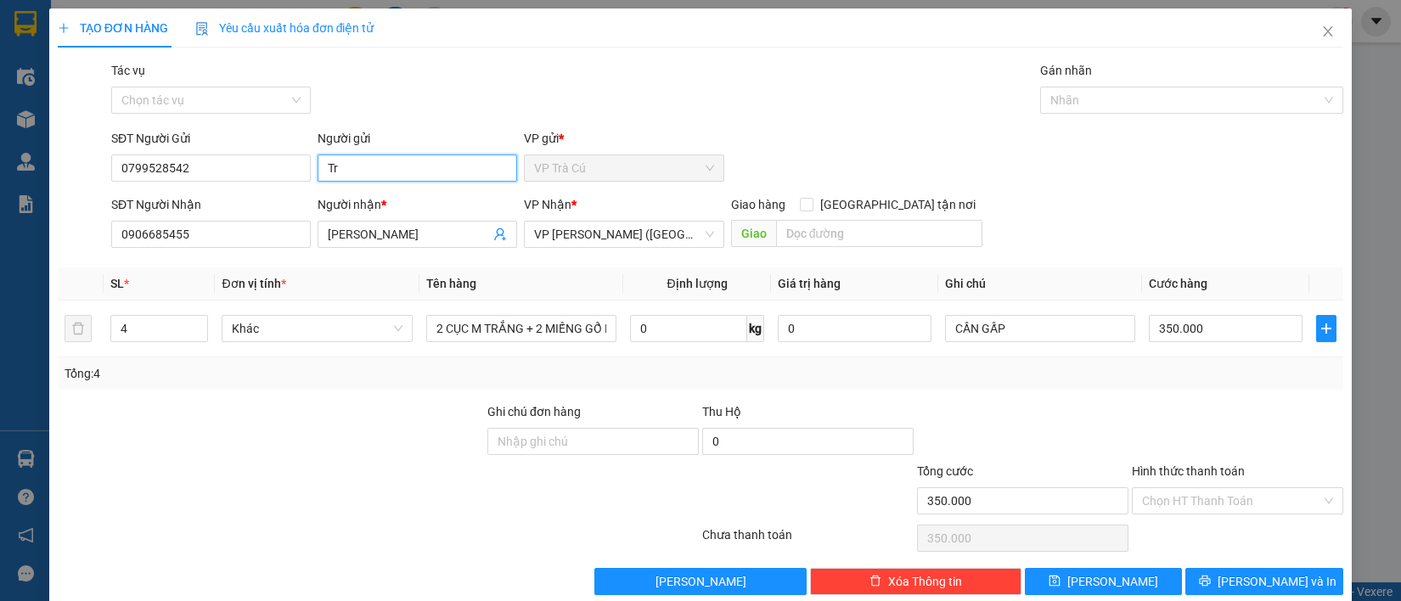 The width and height of the screenshot is (1401, 601). Describe the element at coordinates (1328, 31) in the screenshot. I see `span: close` at that location.